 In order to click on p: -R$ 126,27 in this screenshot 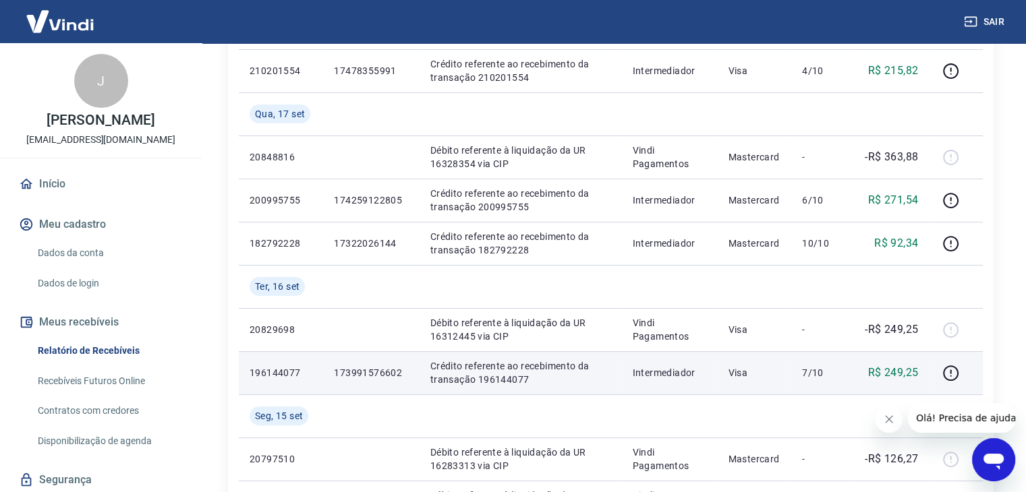, I will do `click(891, 459)`.